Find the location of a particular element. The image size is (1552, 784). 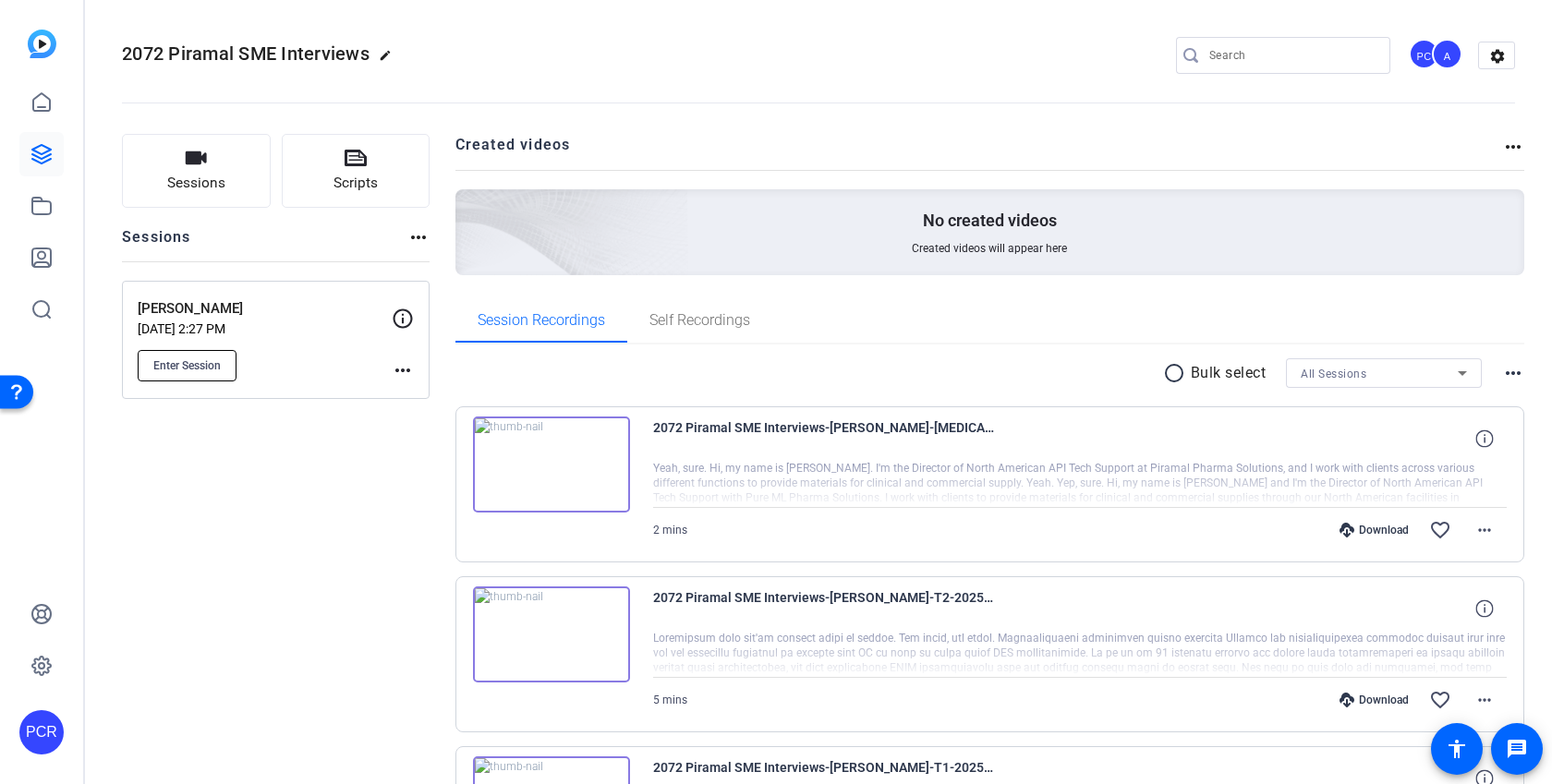

ngx-avatar: Paul C. Rosen is located at coordinates (1425, 55).